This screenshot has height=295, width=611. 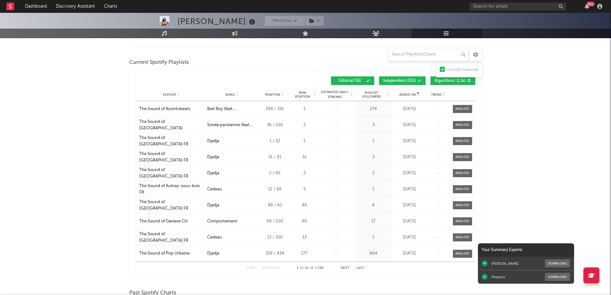 I want to click on div: 99 +, so click(x=590, y=4).